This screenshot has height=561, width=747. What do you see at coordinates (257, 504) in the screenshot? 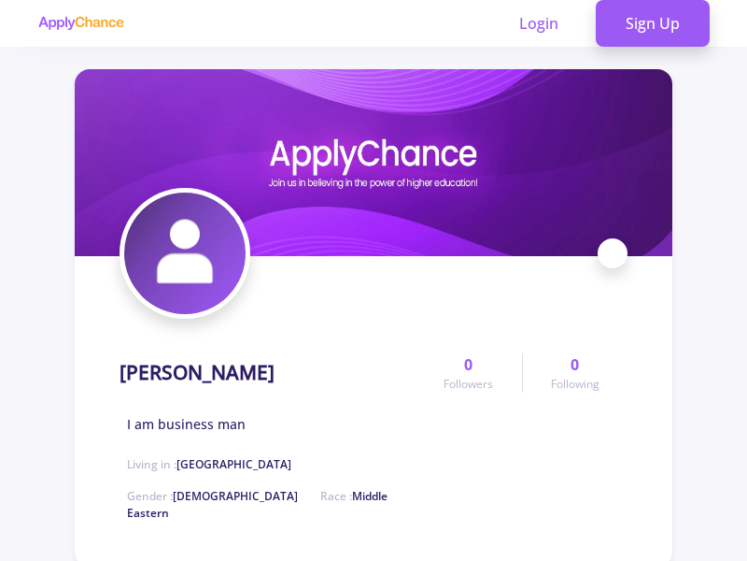
I see `span: Race :` at bounding box center [257, 504].